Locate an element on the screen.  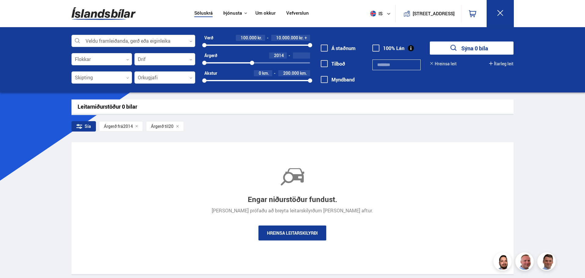
div: Leitarniðurstöður 0 bílar is located at coordinates (293, 107).